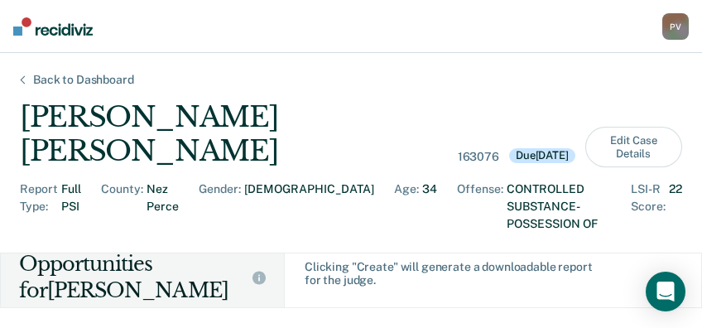 The image size is (702, 328). What do you see at coordinates (53, 26) in the screenshot?
I see `img: Recidiviz` at bounding box center [53, 26].